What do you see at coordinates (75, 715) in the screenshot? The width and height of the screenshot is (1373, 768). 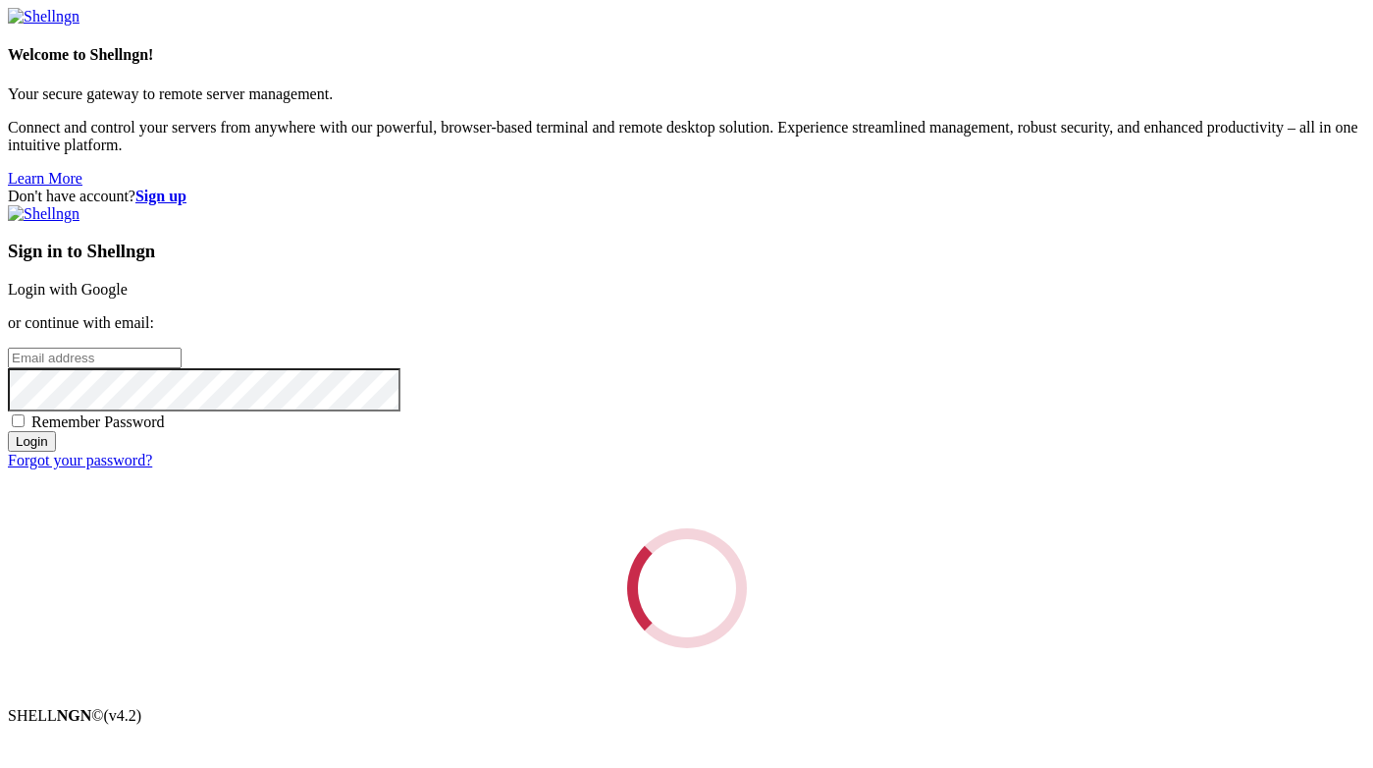 I see `b: NGN` at bounding box center [75, 715].